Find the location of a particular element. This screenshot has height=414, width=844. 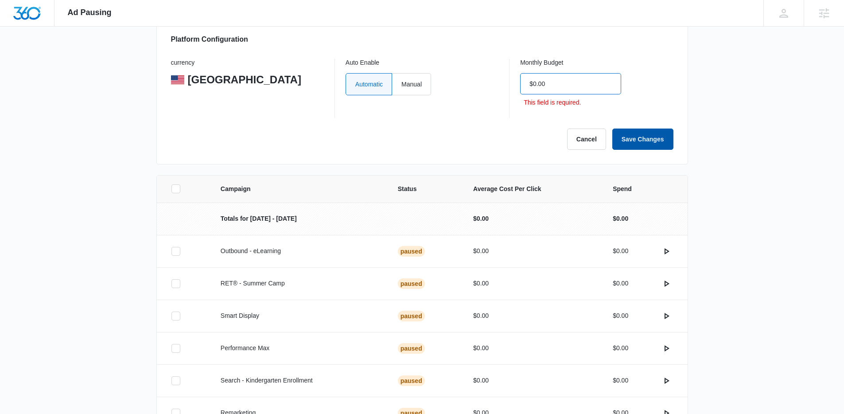

input: $100.00 is located at coordinates (571, 84).